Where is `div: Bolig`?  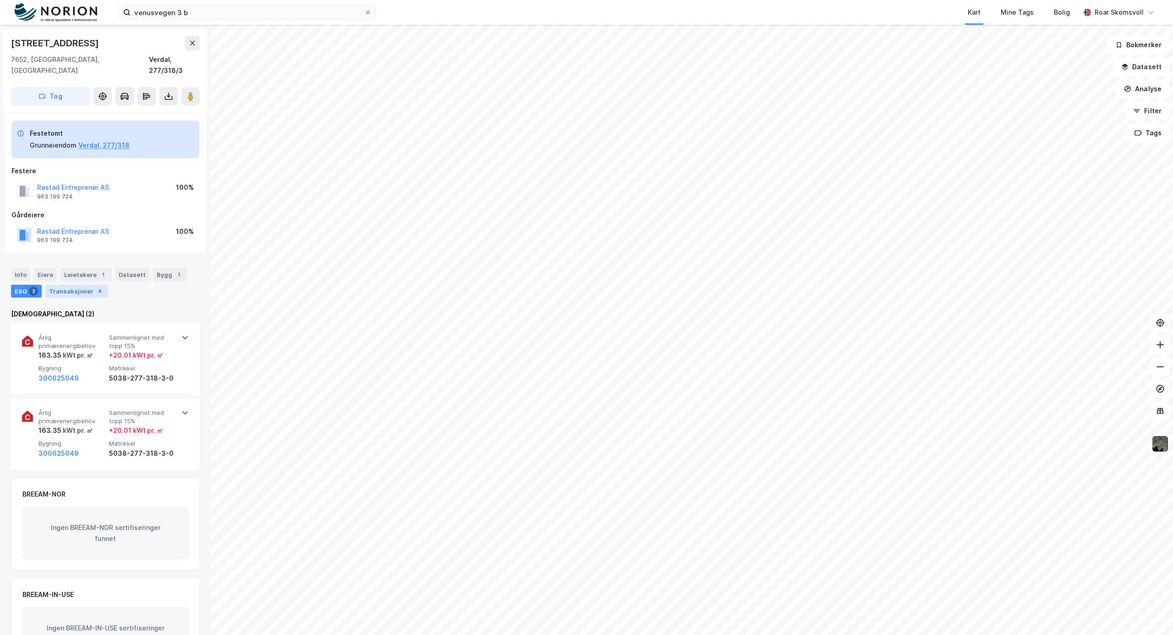 div: Bolig is located at coordinates (1062, 12).